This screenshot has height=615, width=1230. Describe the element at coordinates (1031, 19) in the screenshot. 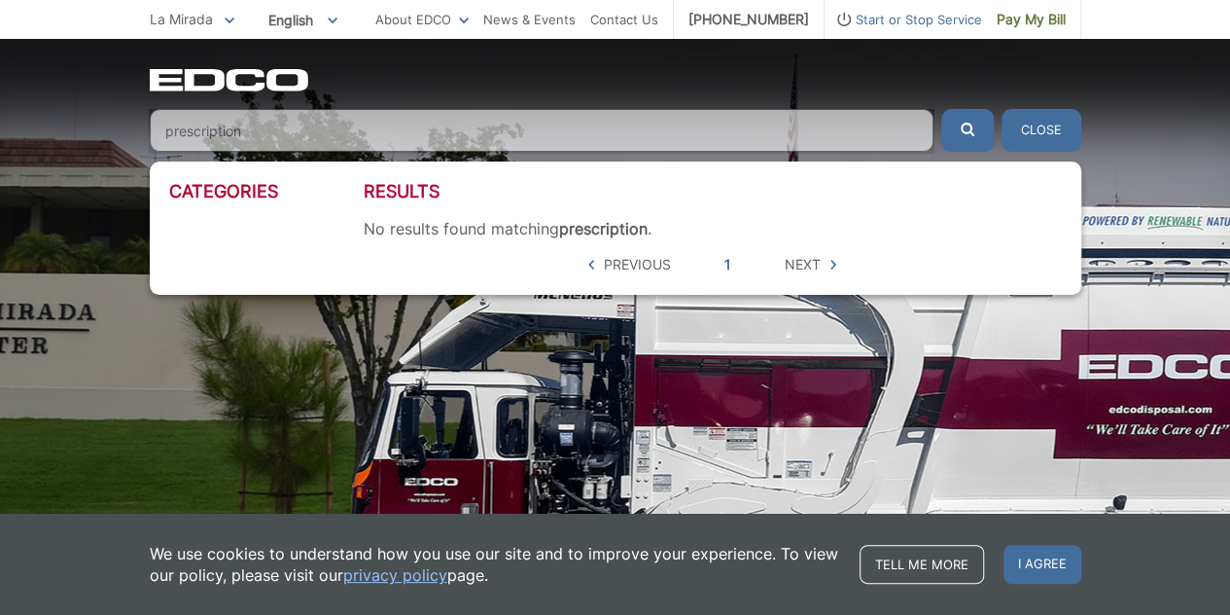

I see `span: Pay My Bill` at that location.